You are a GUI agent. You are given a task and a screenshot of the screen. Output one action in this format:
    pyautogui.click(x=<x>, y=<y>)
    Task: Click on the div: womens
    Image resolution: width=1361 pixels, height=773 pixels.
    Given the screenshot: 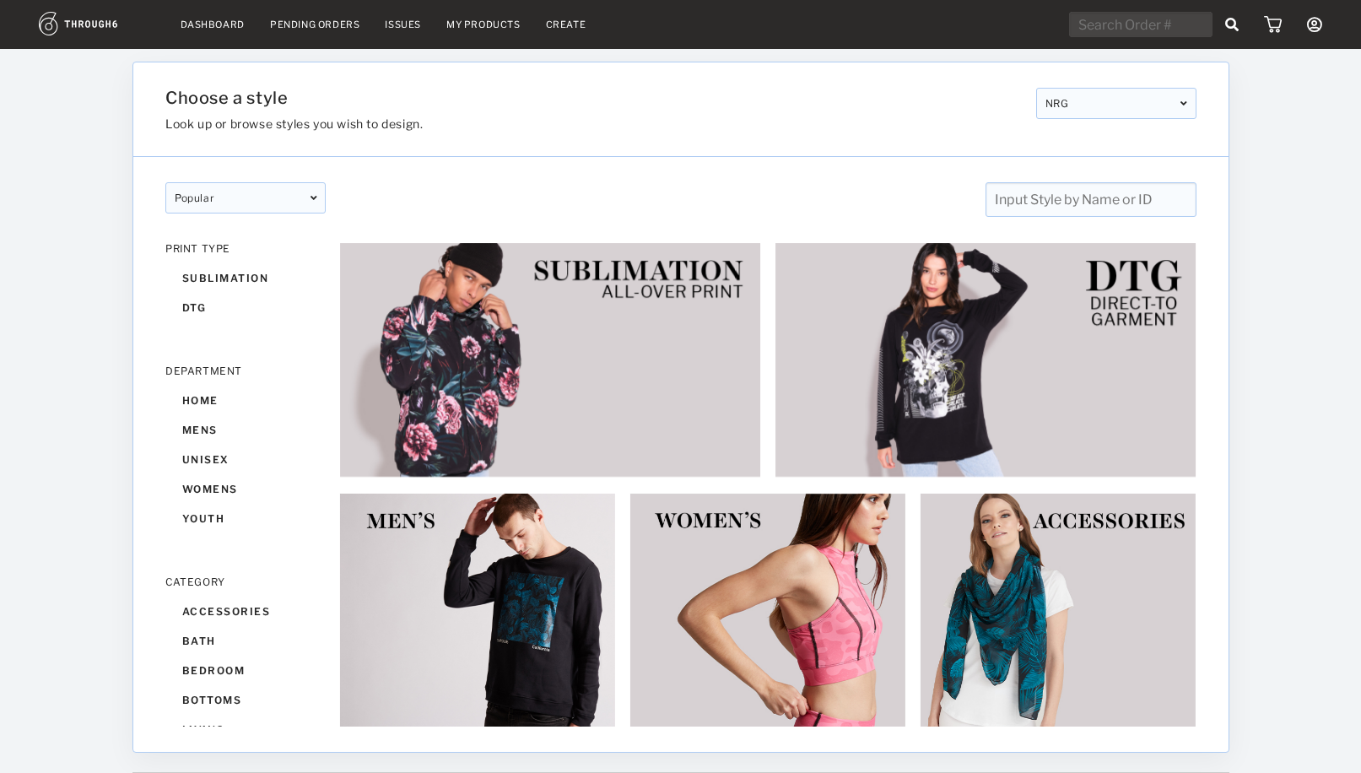 What is the action you would take?
    pyautogui.click(x=246, y=489)
    